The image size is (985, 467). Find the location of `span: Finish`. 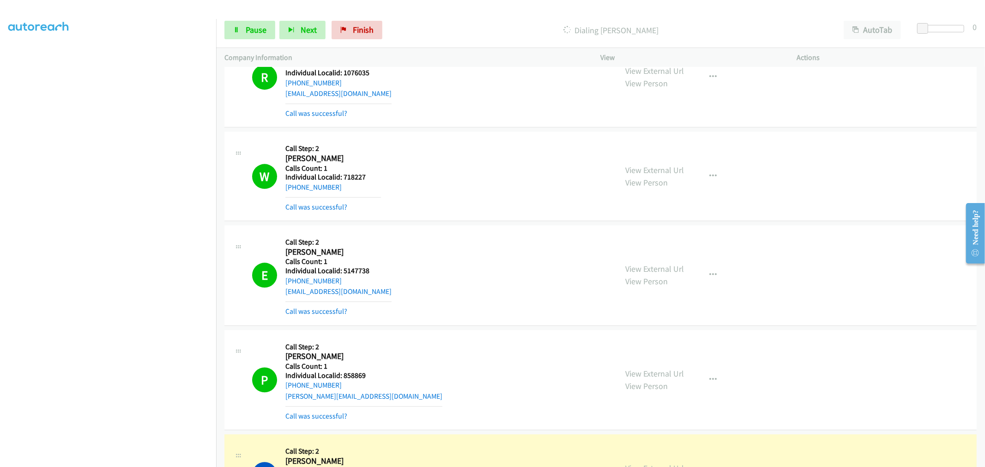

span: Finish is located at coordinates (363, 30).